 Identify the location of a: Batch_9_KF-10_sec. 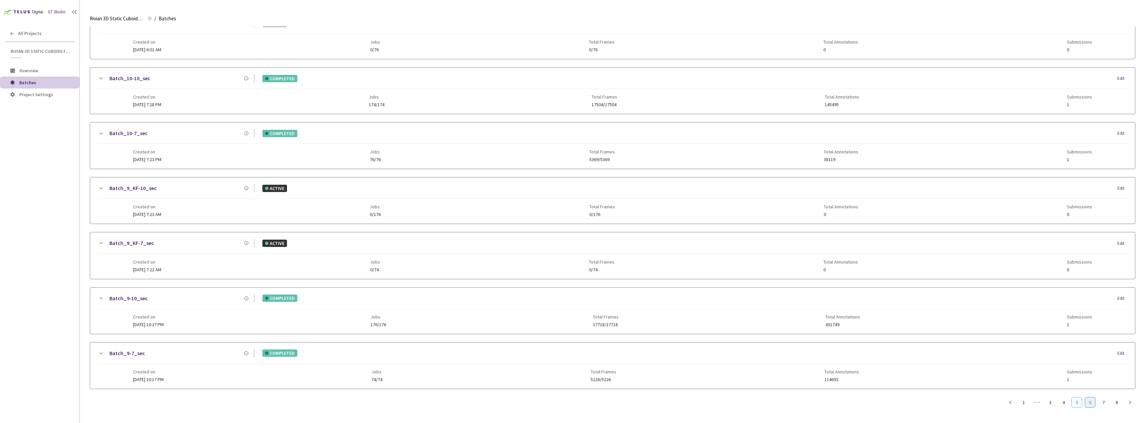
(133, 188).